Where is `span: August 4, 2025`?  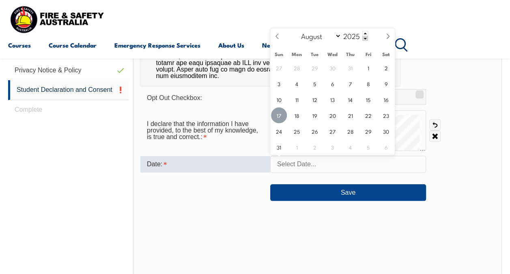
span: August 4, 2025 is located at coordinates (297, 83).